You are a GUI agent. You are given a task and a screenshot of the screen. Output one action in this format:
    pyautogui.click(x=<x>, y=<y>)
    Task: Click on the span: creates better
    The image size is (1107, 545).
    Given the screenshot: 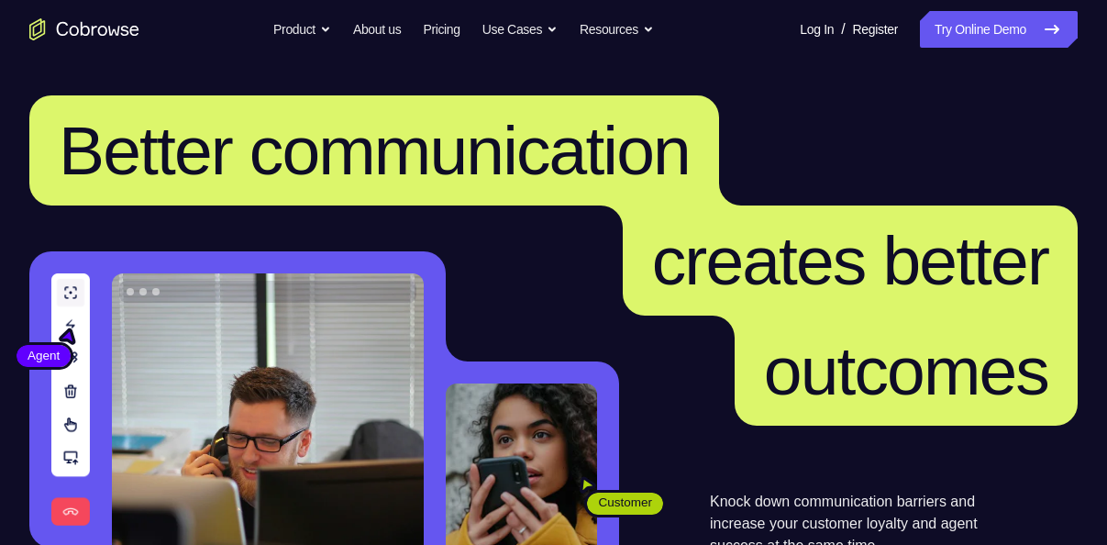 What is the action you would take?
    pyautogui.click(x=850, y=261)
    